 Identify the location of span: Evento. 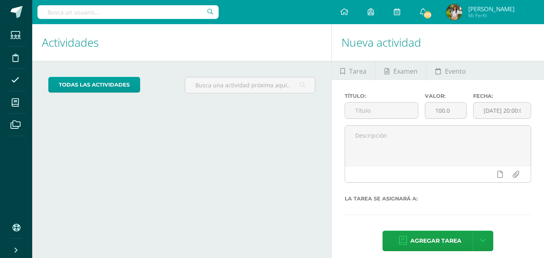
(455, 71).